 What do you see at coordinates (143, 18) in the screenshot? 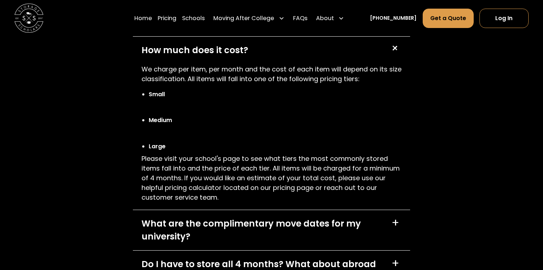
I see `a: Home` at bounding box center [143, 18].